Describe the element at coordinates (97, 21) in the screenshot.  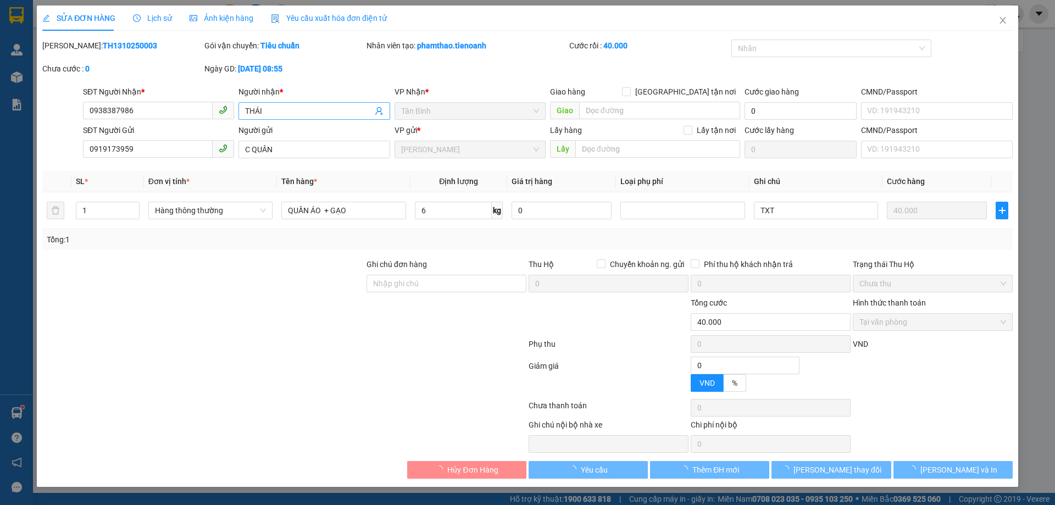
I see `strong: NHẬN HÀNG NHANH - GIAO TỐC HÀNH` at that location.